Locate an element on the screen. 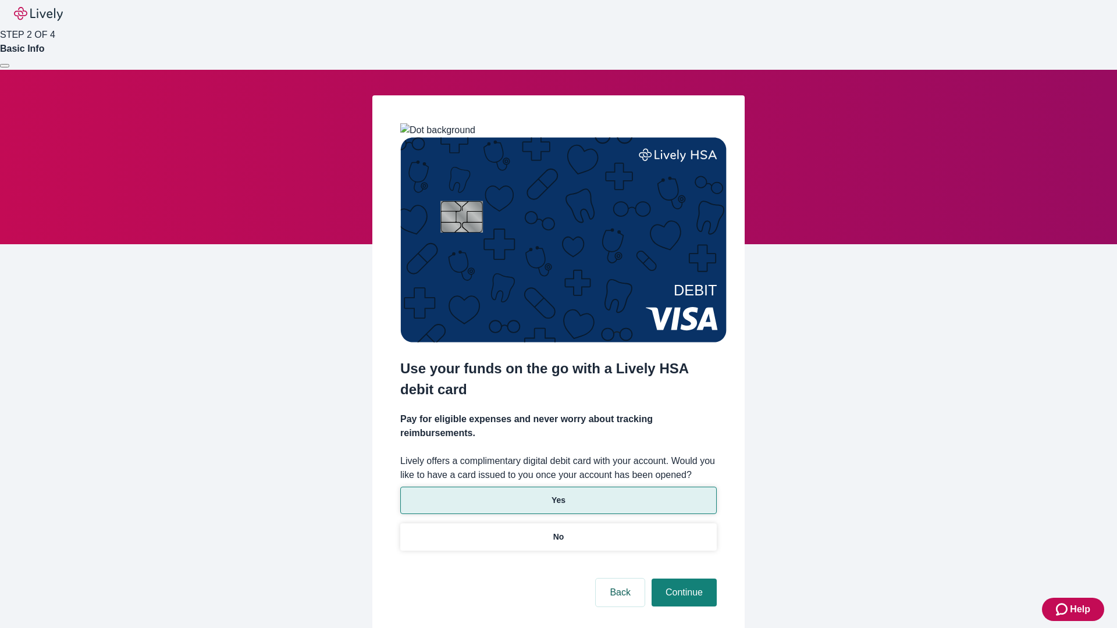 This screenshot has height=628, width=1117. h4: Pay for eligible expenses and never worry about tracking reimbursements. is located at coordinates (558, 426).